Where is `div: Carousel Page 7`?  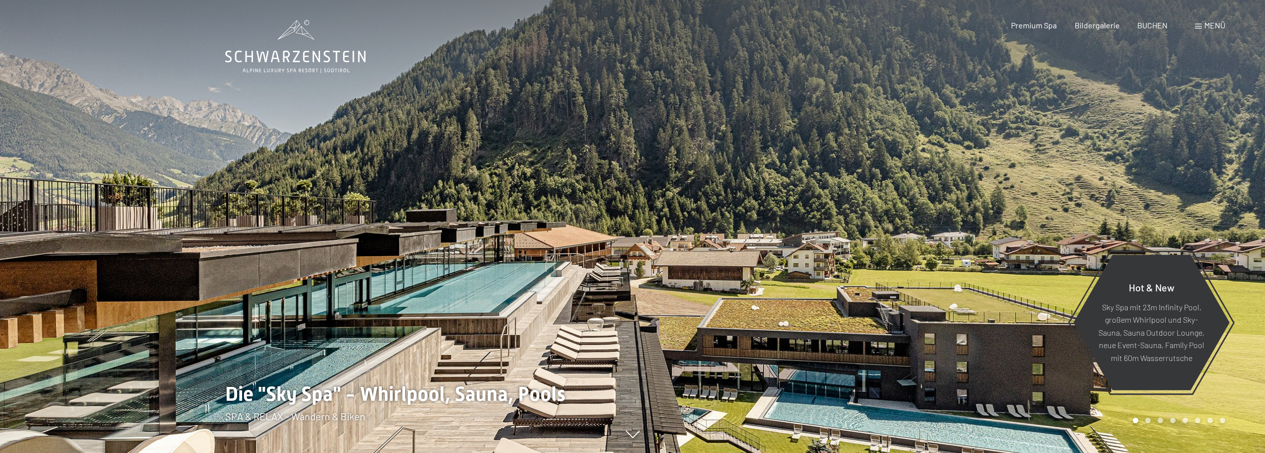
div: Carousel Page 7 is located at coordinates (1209, 420).